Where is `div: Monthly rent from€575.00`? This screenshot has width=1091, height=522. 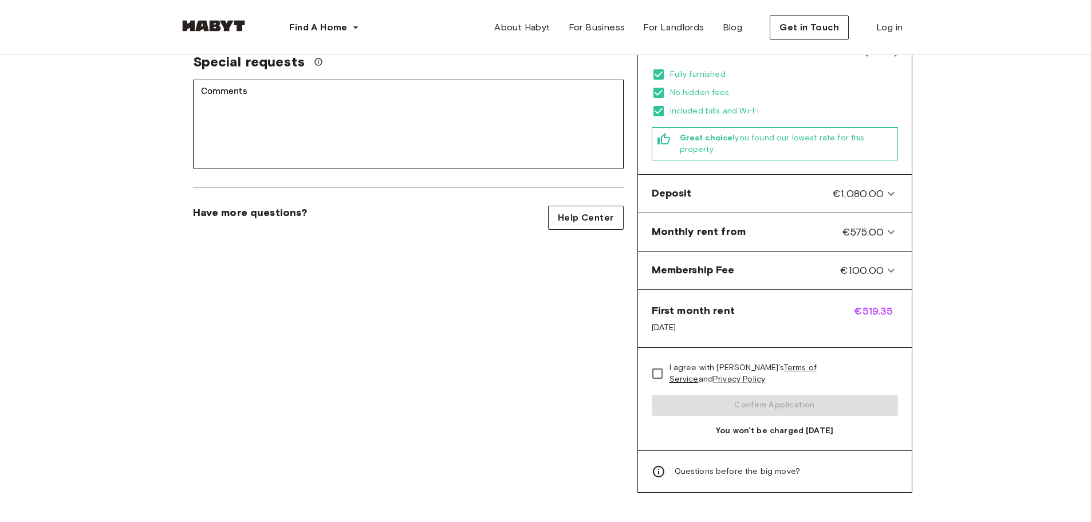
div: Monthly rent from€575.00 is located at coordinates (775, 232).